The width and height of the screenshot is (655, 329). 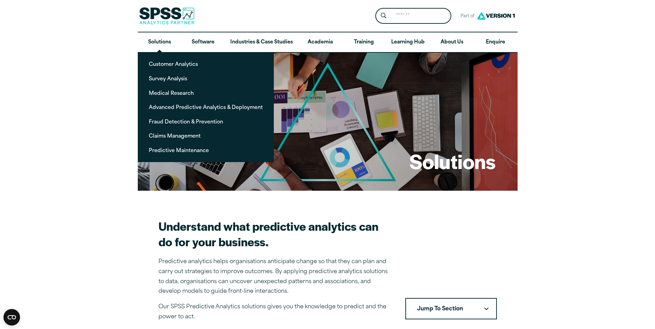 What do you see at coordinates (203, 42) in the screenshot?
I see `a: Software` at bounding box center [203, 42].